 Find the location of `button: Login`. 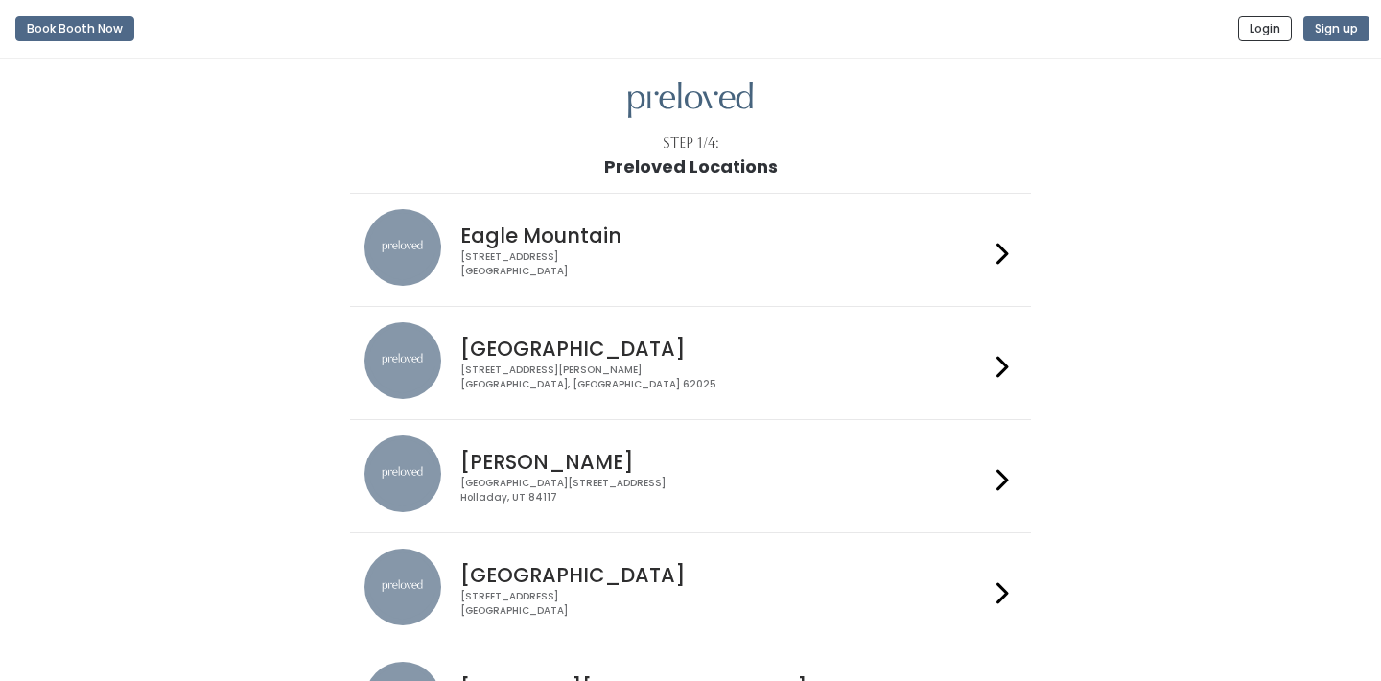

button: Login is located at coordinates (1265, 29).